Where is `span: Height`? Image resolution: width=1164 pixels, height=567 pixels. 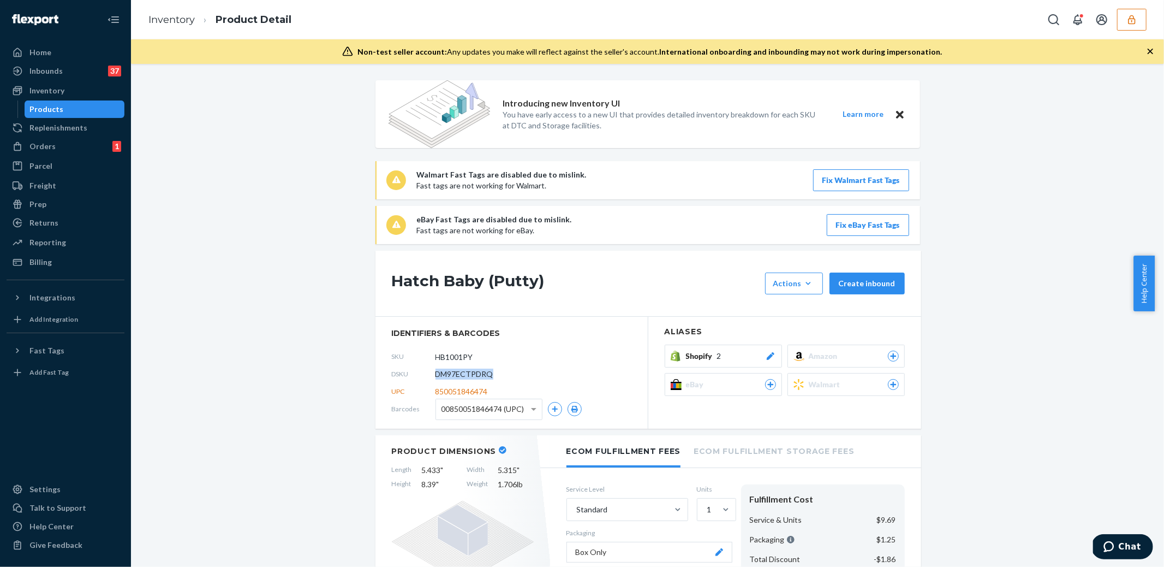
span: Height is located at coordinates (402, 484).